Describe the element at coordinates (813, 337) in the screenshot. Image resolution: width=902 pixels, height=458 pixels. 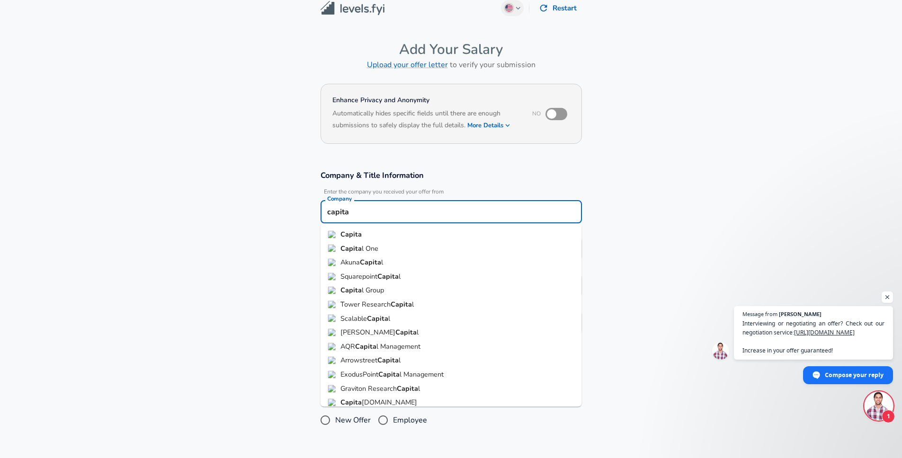
I see `span: Interviewing or negotiating an offer? Check out our negotiation service: Increase in your offer g...` at that location.